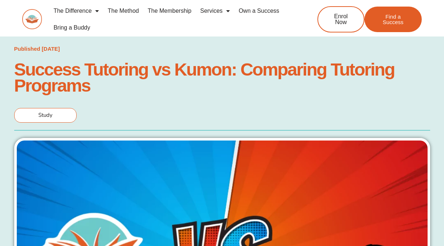  What do you see at coordinates (222, 77) in the screenshot?
I see `h1: Success Tutoring vs Kumon: Comparing Tutoring Programs` at bounding box center [222, 77].